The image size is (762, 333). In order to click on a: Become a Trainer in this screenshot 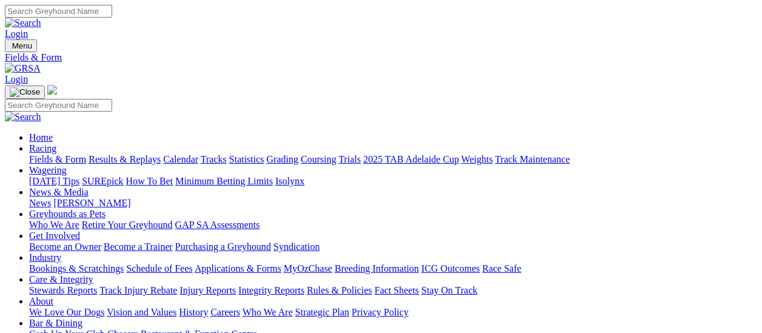, I will do `click(138, 246)`.